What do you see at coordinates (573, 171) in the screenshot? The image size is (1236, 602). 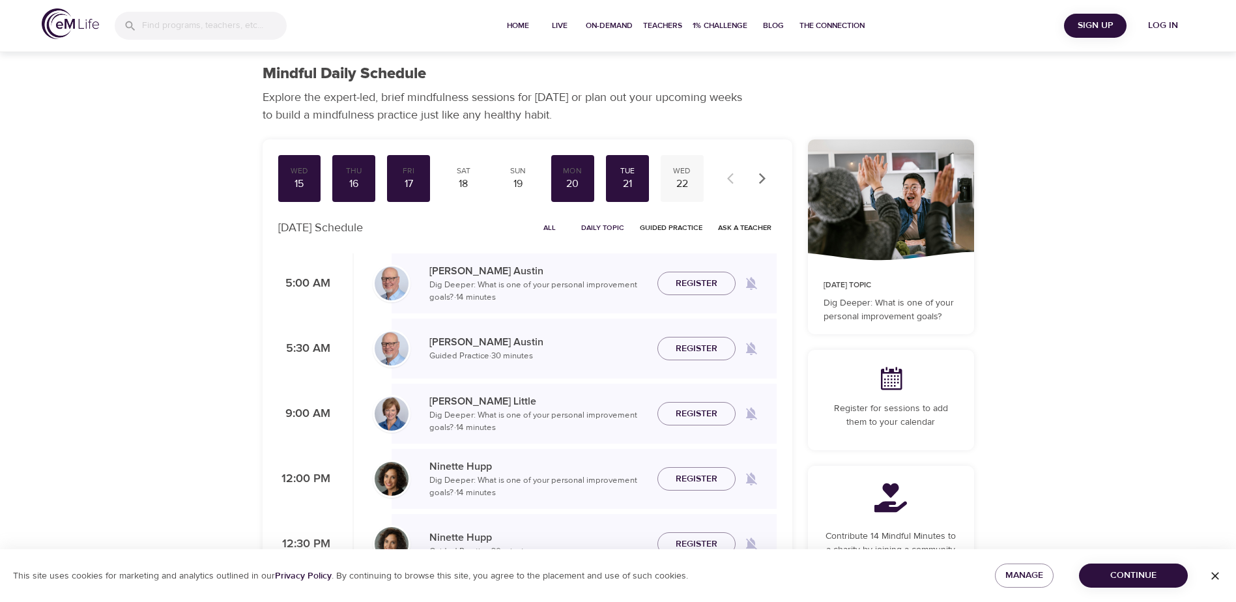 I see `div: Mon` at bounding box center [573, 171].